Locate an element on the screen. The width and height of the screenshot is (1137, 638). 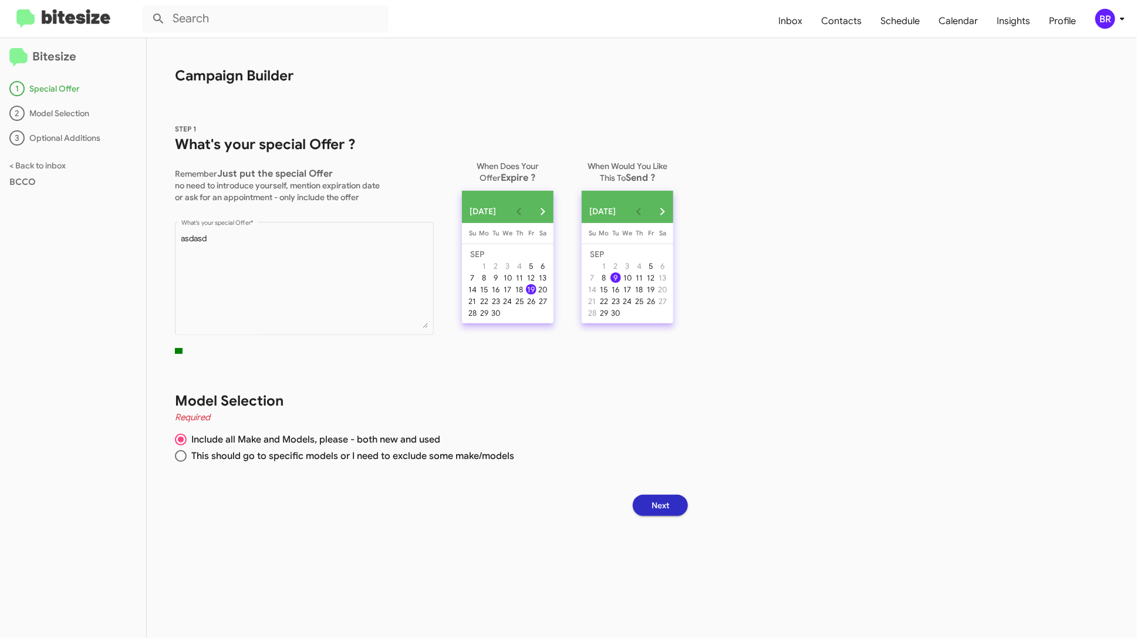
p: Remember no need to introduce yourself, mention expiration date or ask for an appointment - only ... is located at coordinates (304, 183).